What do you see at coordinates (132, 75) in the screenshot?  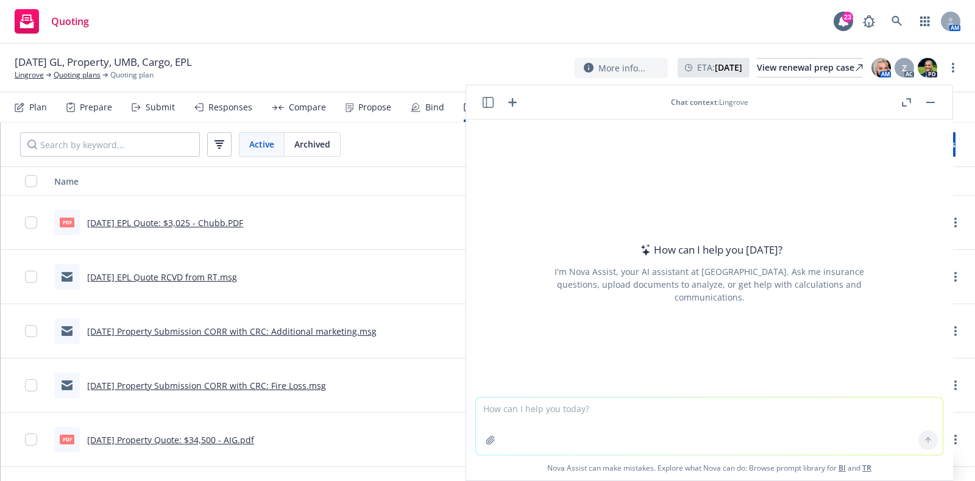 I see `span: Quoting plan` at bounding box center [132, 75].